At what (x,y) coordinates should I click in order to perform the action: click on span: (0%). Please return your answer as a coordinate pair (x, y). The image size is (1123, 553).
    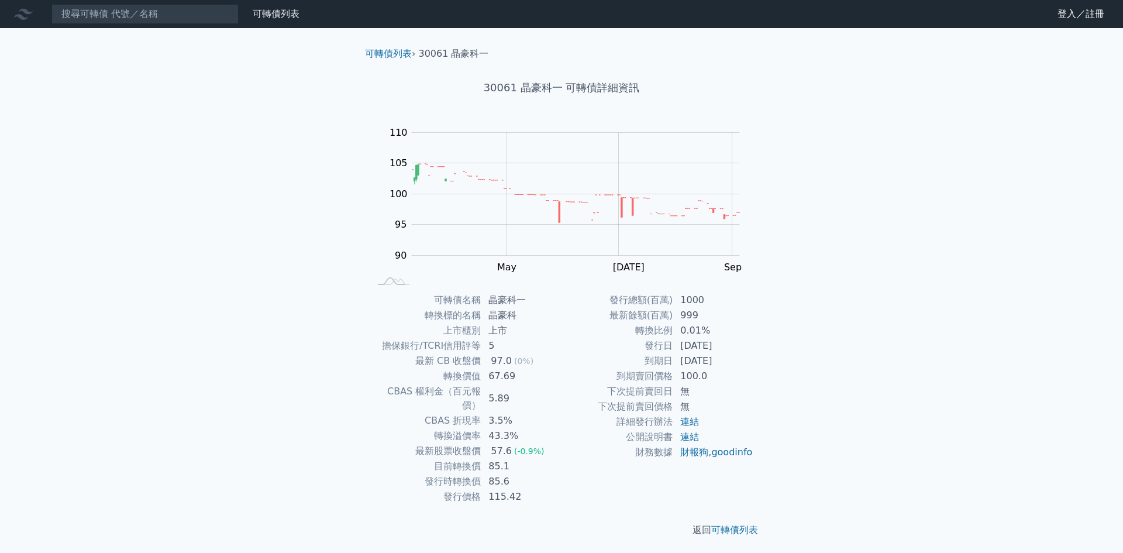
    Looking at the image, I should click on (524, 361).